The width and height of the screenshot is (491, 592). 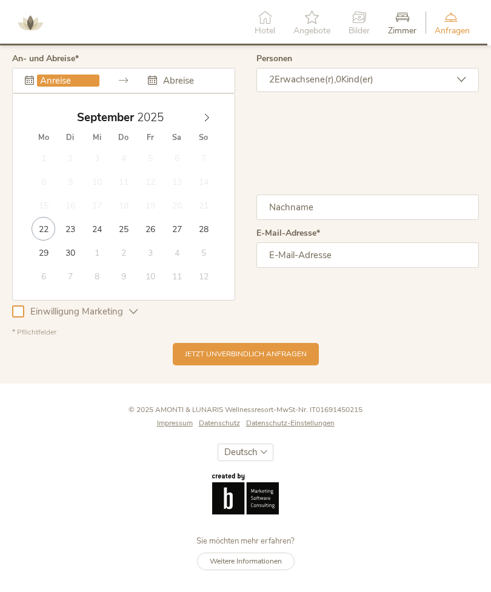 I want to click on span: September 28, 2025, so click(x=203, y=228).